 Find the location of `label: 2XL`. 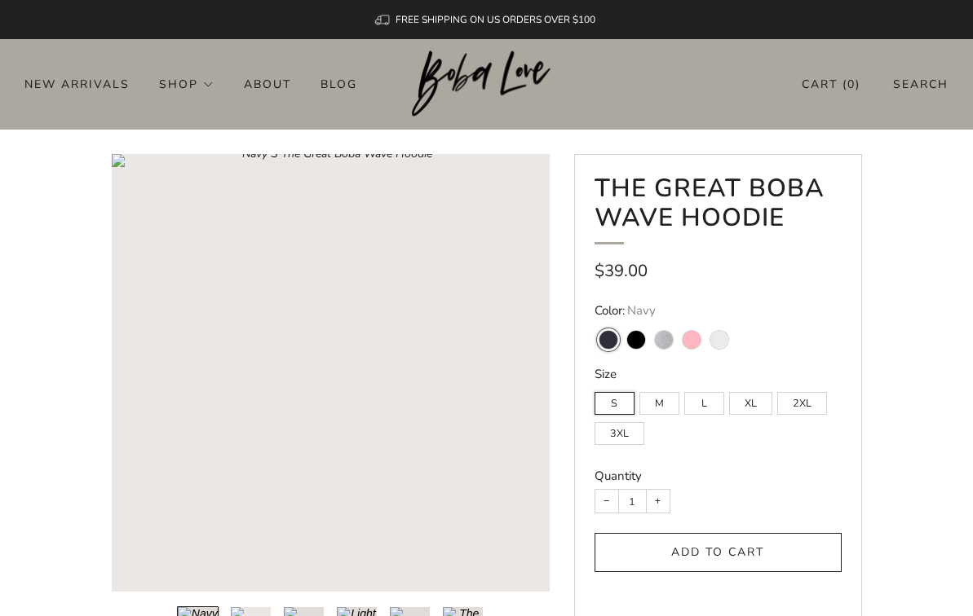

label: 2XL is located at coordinates (801, 404).